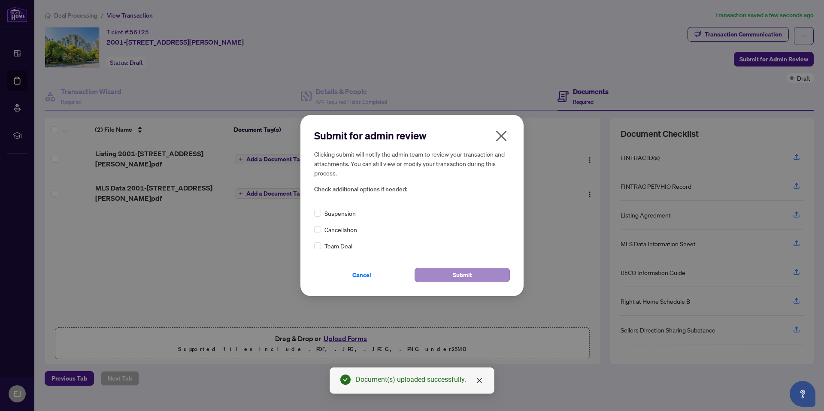 The image size is (824, 411). Describe the element at coordinates (412, 189) in the screenshot. I see `span: Check additional options if needed:` at that location.